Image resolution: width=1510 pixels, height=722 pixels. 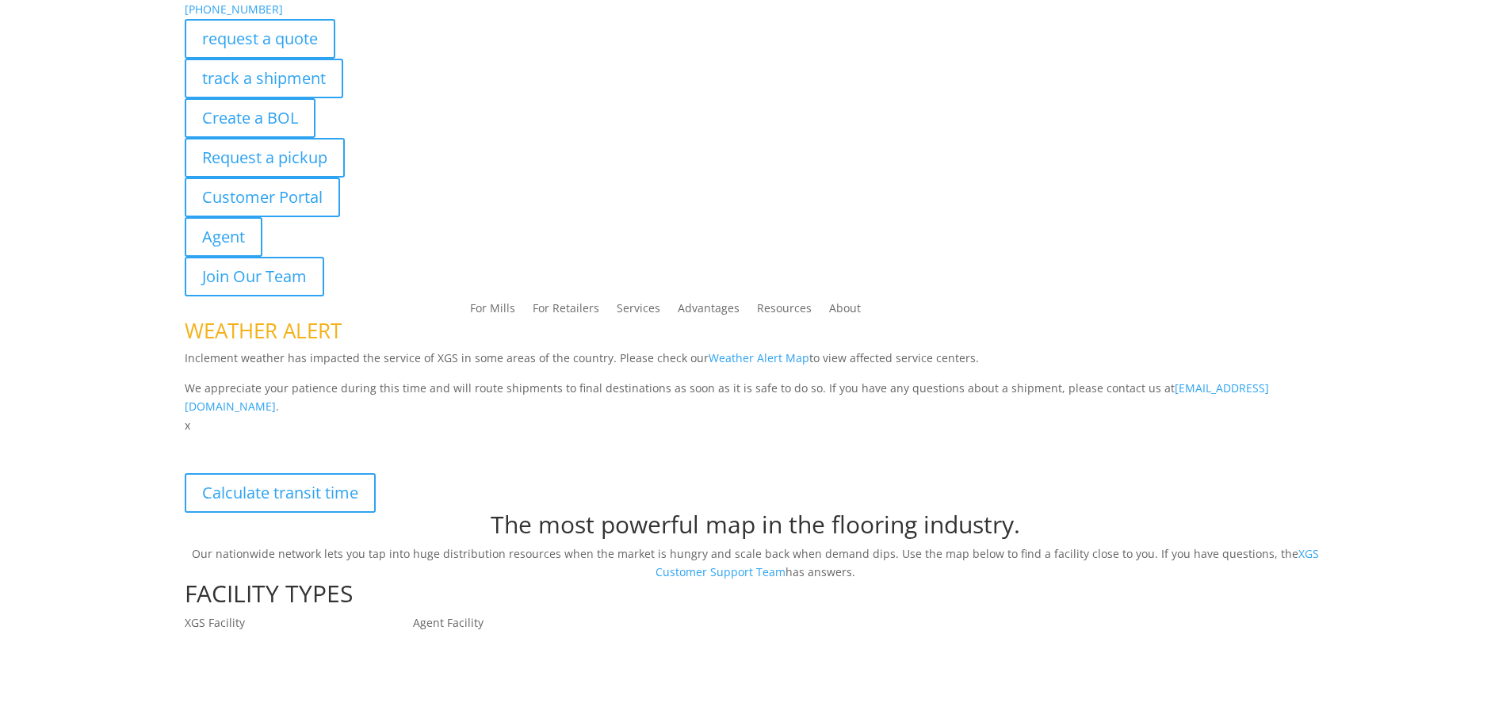 I want to click on p: XGS Facility, so click(x=299, y=623).